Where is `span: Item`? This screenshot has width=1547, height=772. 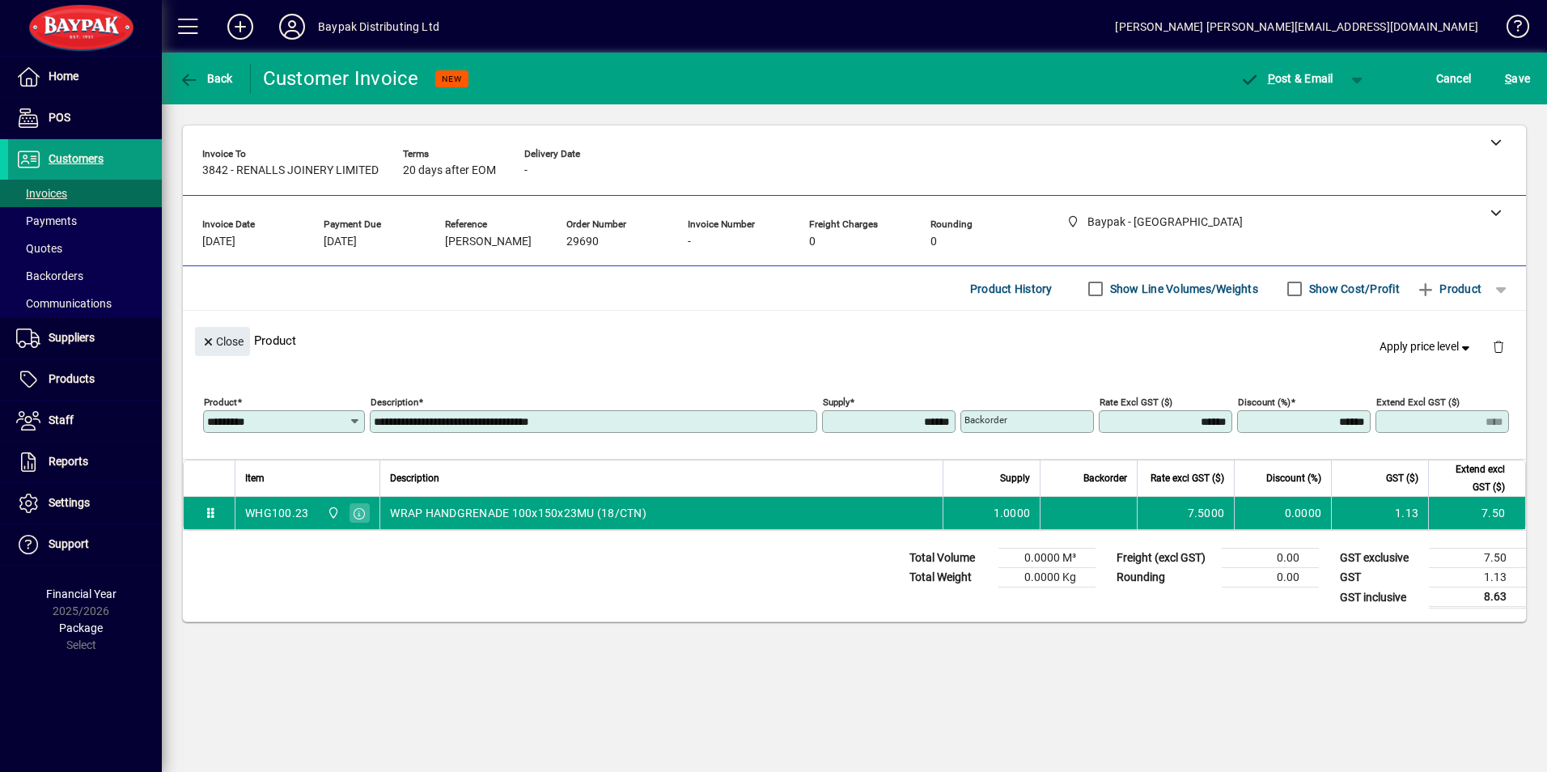 span: Item is located at coordinates (255, 478).